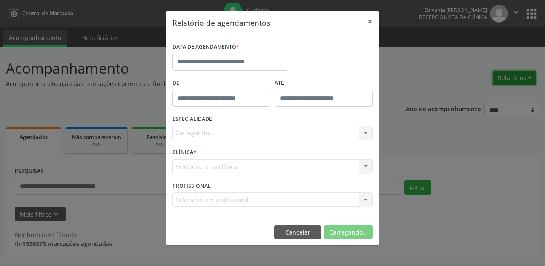 Image resolution: width=545 pixels, height=266 pixels. Describe the element at coordinates (324, 83) in the screenshot. I see `label: ATÉ` at that location.